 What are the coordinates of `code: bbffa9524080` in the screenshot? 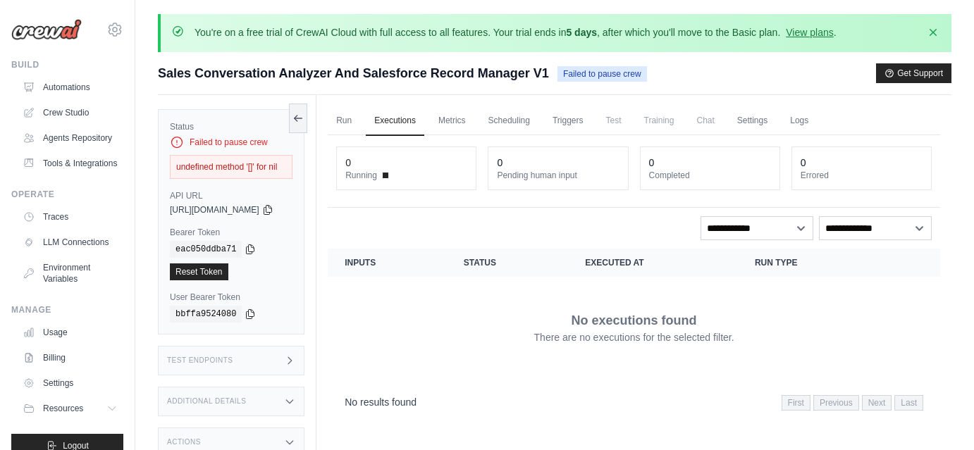 It's located at (206, 314).